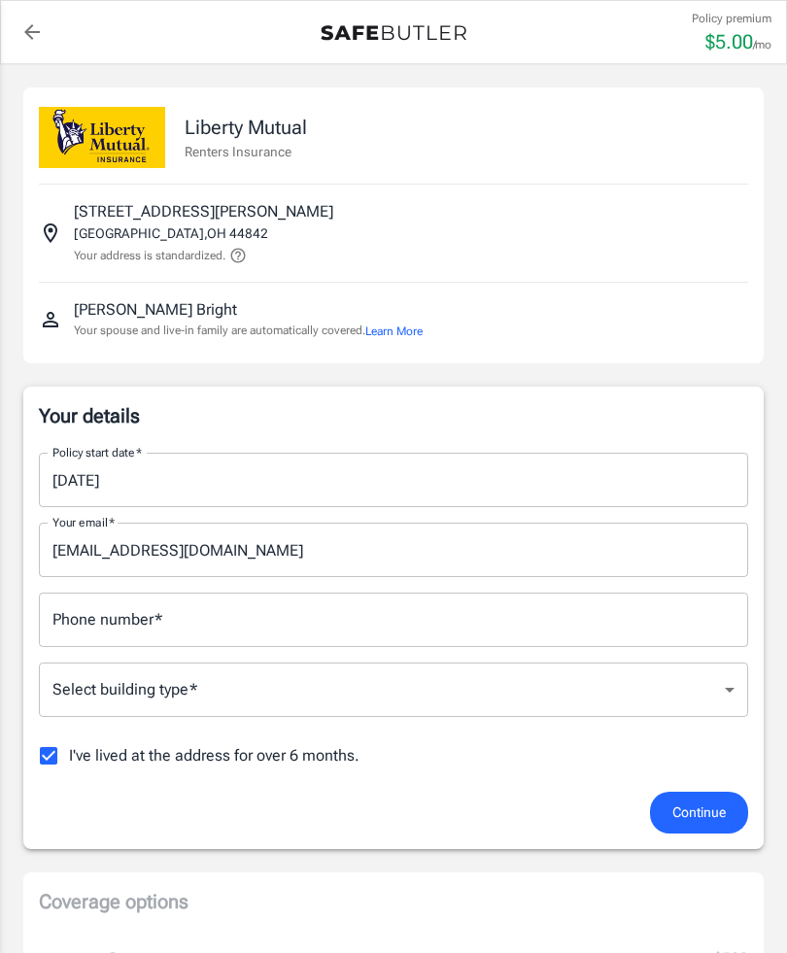  What do you see at coordinates (393, 416) in the screenshot?
I see `p: Your details` at bounding box center [393, 416].